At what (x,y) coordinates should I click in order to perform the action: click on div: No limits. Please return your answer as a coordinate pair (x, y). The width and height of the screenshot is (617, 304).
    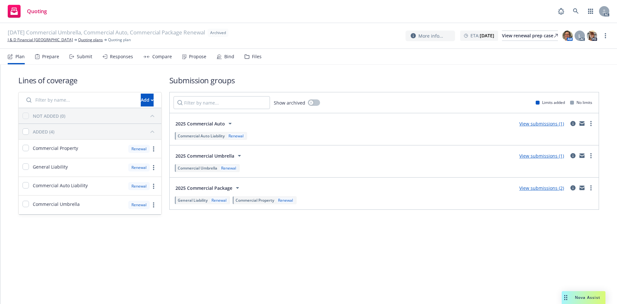
    Looking at the image, I should click on (581, 102).